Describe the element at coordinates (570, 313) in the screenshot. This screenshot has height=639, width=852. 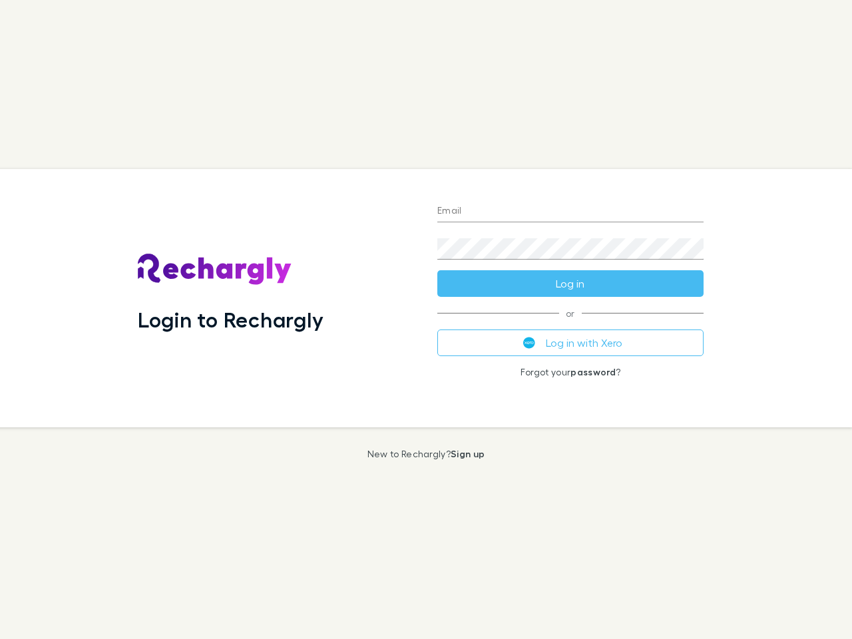
I see `span: or` at that location.